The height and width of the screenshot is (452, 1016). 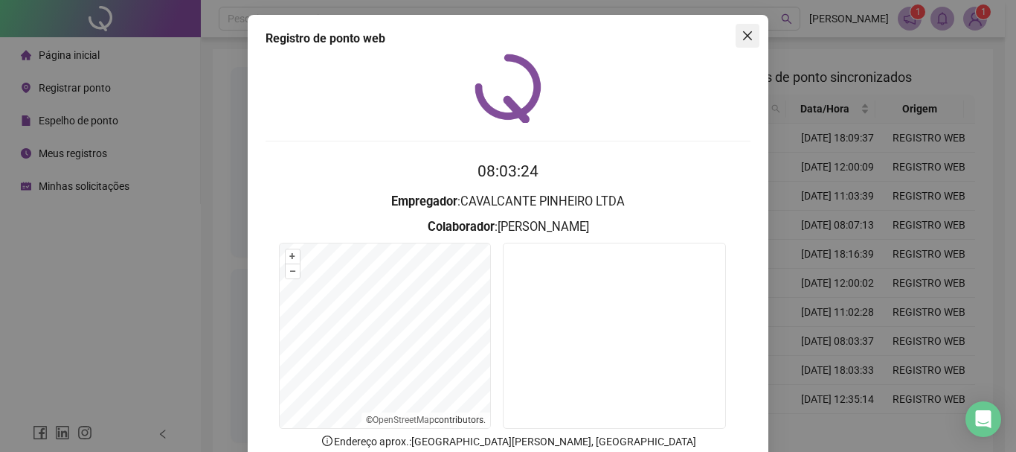 I want to click on img: QRPoint, so click(x=508, y=88).